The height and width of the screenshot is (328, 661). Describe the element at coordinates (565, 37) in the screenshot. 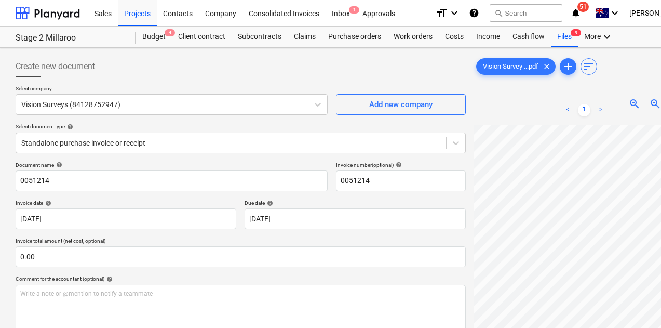

I see `a: Files9` at that location.